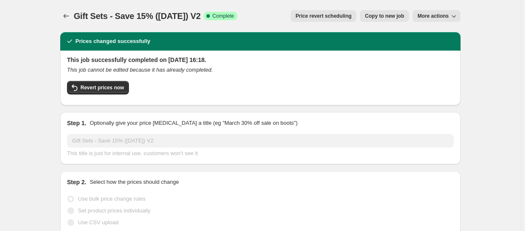 This screenshot has height=231, width=525. I want to click on button: Price revert scheduling, so click(324, 16).